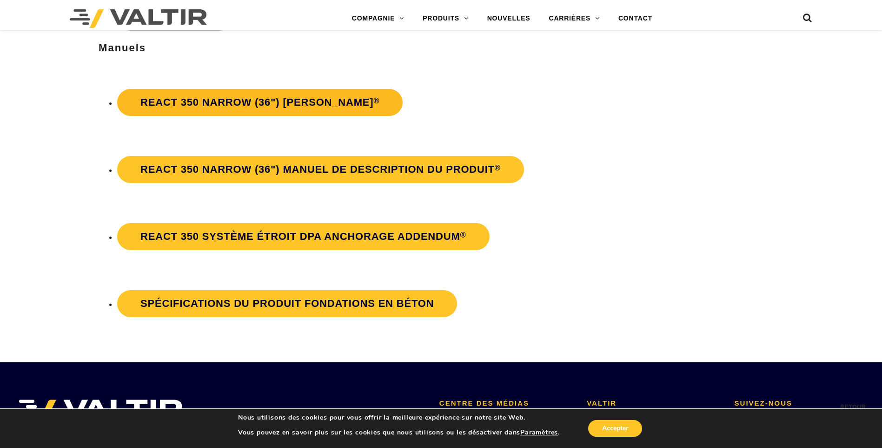 This screenshot has width=882, height=448. Describe the element at coordinates (138, 19) in the screenshot. I see `img: Valtir` at that location.